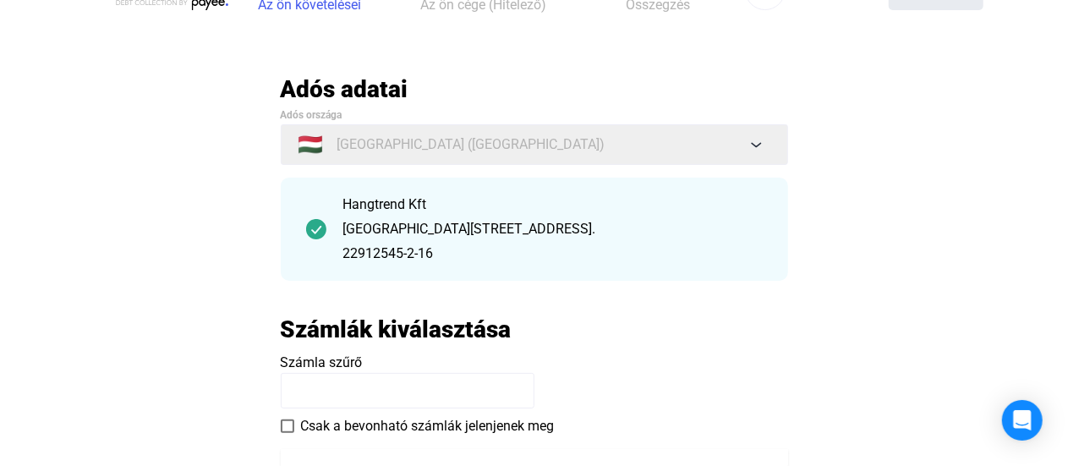  Describe the element at coordinates (316, 229) in the screenshot. I see `img: checkmark-darker-green-circle` at that location.